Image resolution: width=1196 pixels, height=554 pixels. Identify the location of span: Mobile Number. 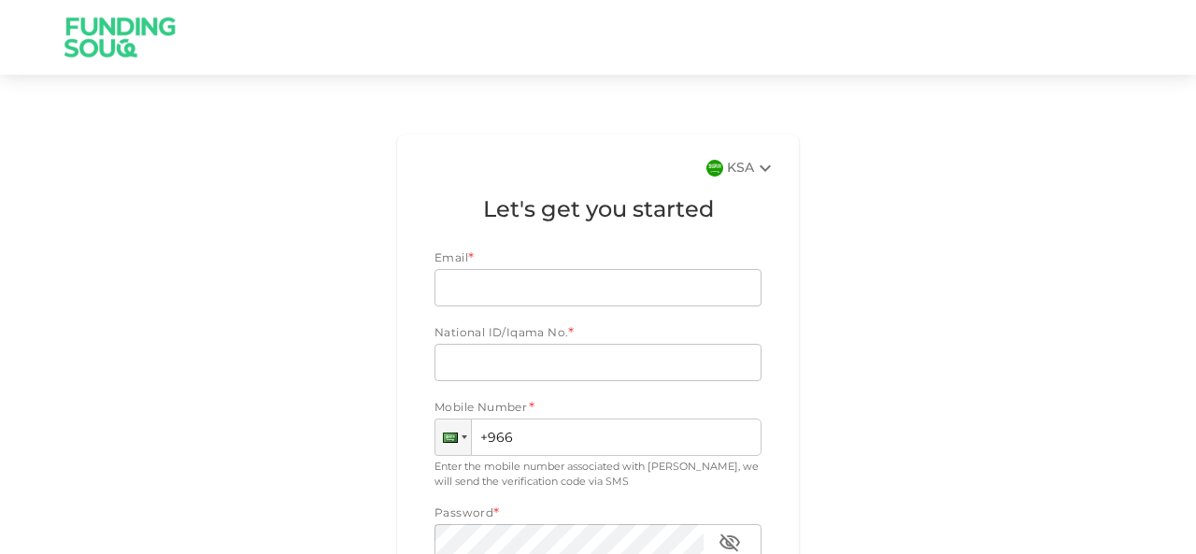
(480, 409).